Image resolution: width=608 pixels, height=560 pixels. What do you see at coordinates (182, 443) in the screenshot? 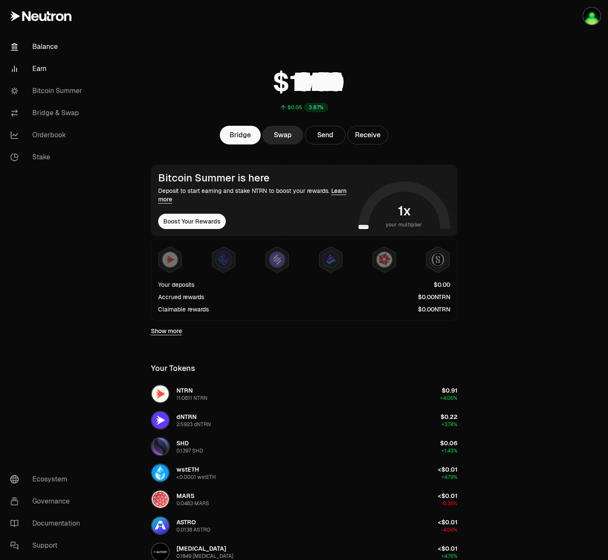
I see `span: SHD` at bounding box center [182, 443].